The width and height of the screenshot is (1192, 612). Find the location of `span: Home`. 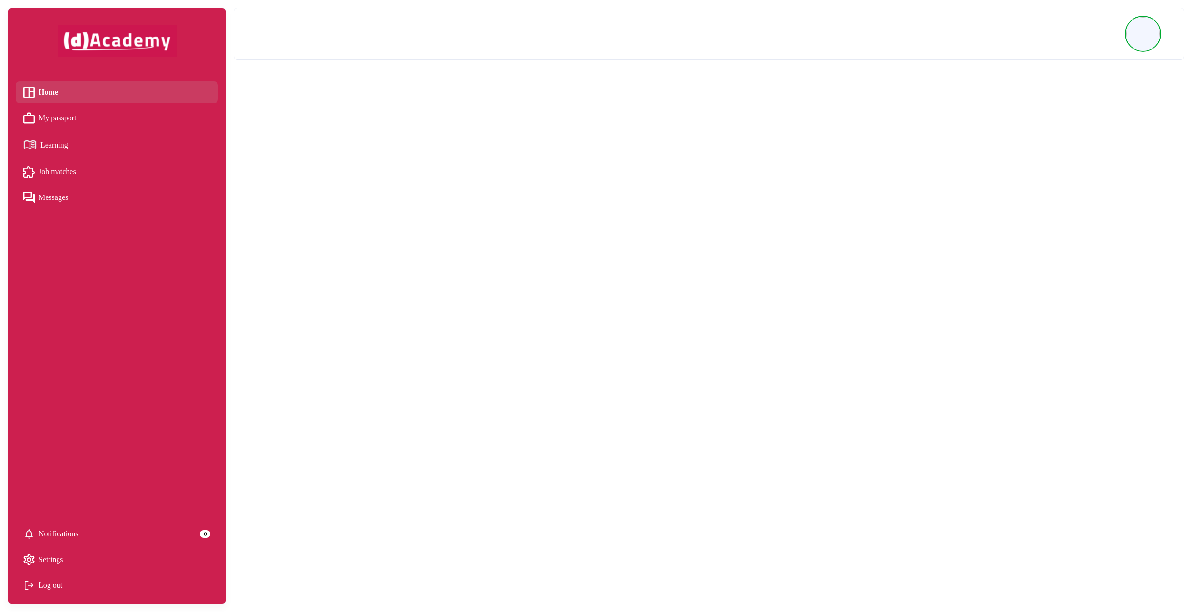

span: Home is located at coordinates (48, 92).